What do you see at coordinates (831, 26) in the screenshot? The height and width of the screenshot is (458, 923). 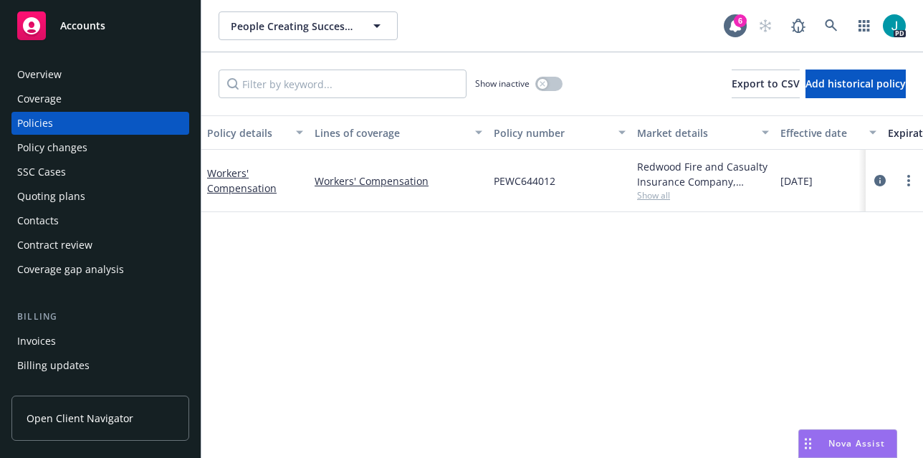 I see `a: Search` at bounding box center [831, 26].